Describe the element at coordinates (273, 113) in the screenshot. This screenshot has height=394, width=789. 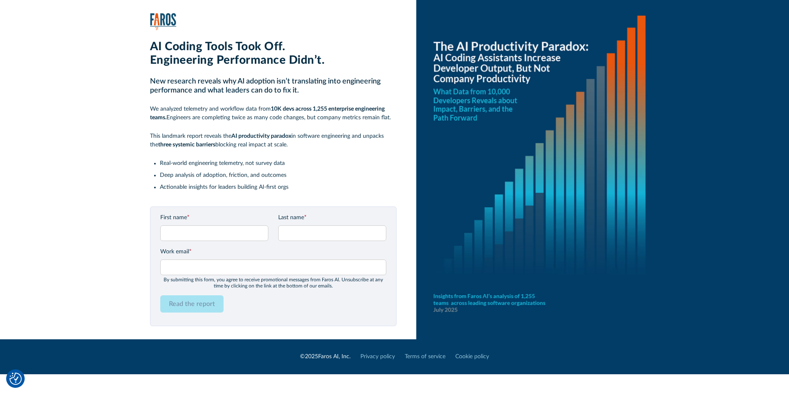
I see `p: We analyzed telemetry and workflow data from Engineers are completing twice as many code changes,...` at that location.